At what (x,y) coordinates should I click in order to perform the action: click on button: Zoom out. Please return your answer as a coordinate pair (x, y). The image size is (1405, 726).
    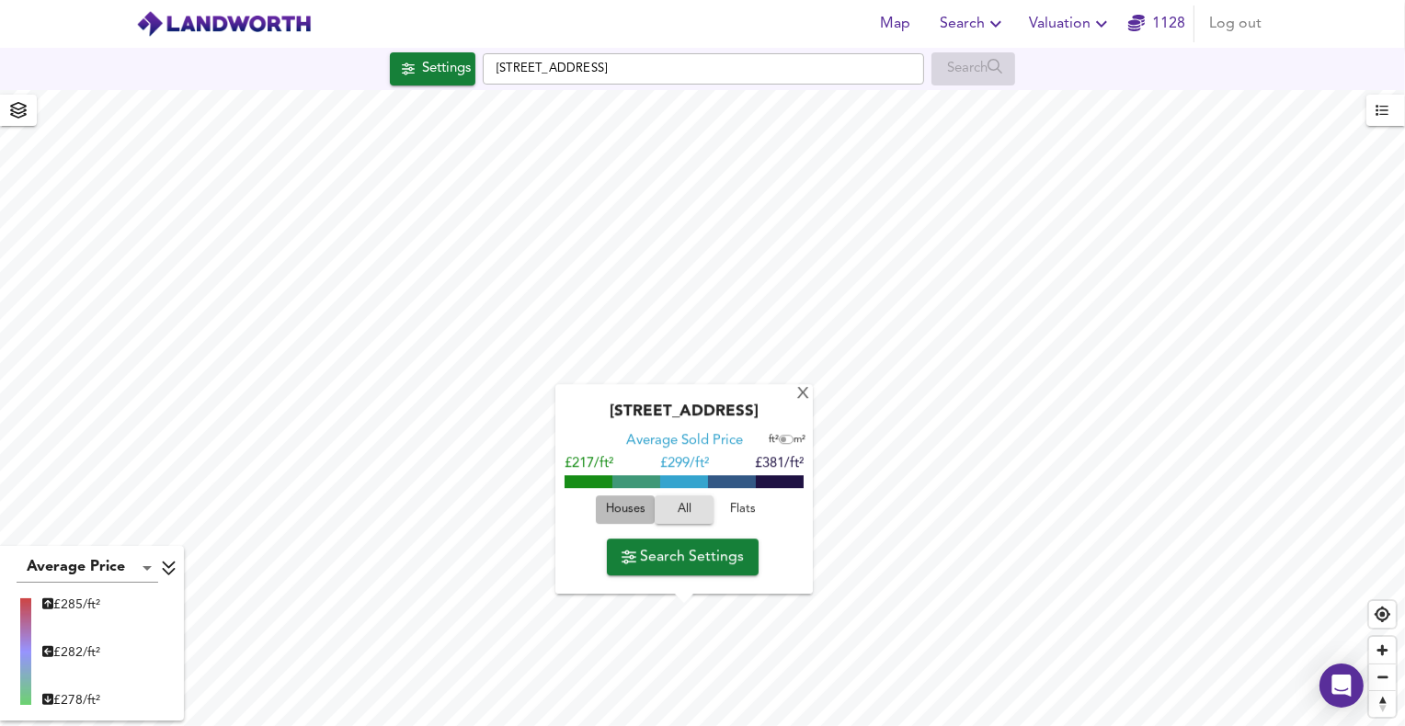
    Looking at the image, I should click on (1382, 677).